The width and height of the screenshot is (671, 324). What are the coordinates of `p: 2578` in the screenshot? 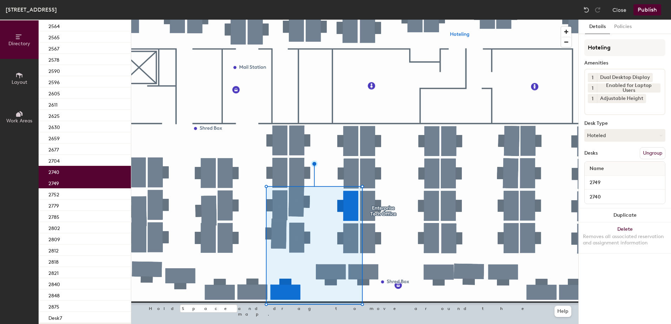 It's located at (54, 59).